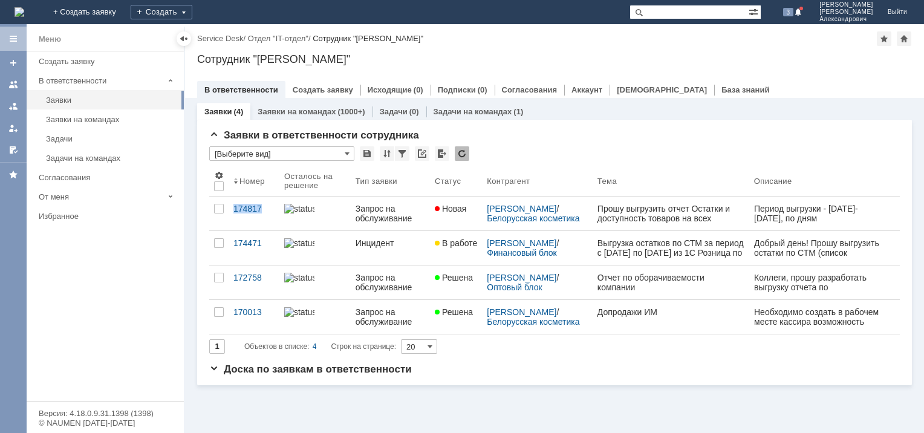  Describe the element at coordinates (390, 243) in the screenshot. I see `div: Инцидент` at that location.